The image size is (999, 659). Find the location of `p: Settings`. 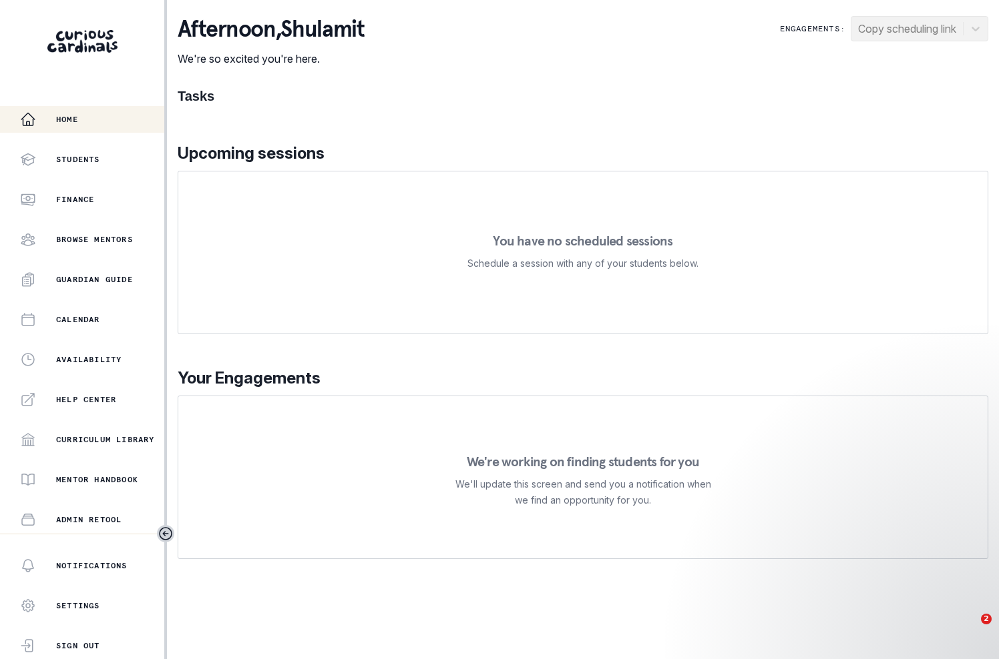

p: Settings is located at coordinates (78, 606).